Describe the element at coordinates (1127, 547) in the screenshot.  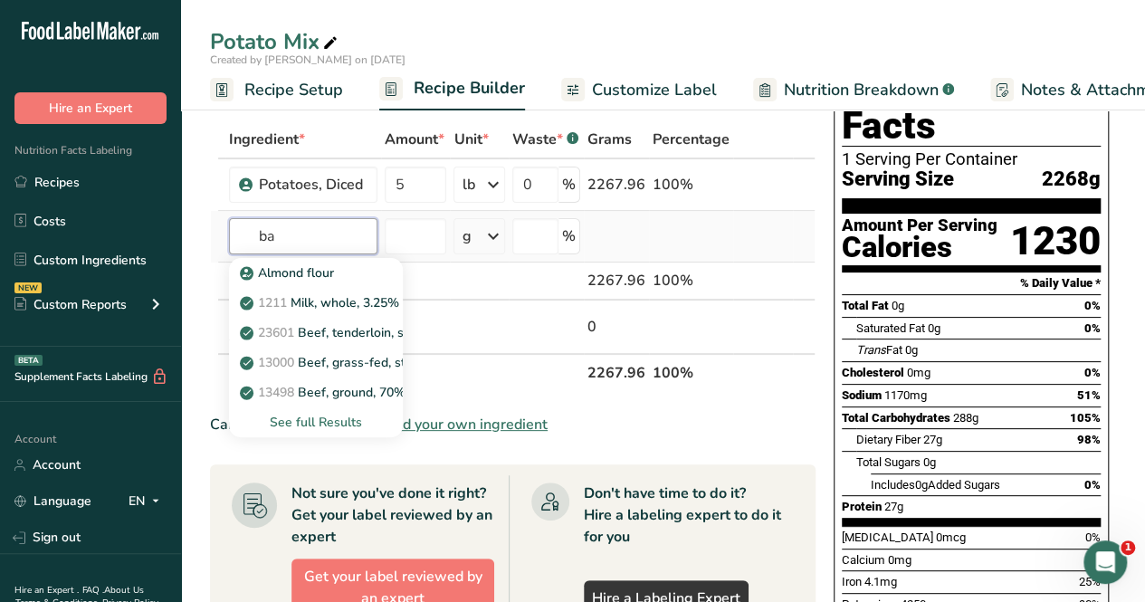
I see `span: 1` at that location.